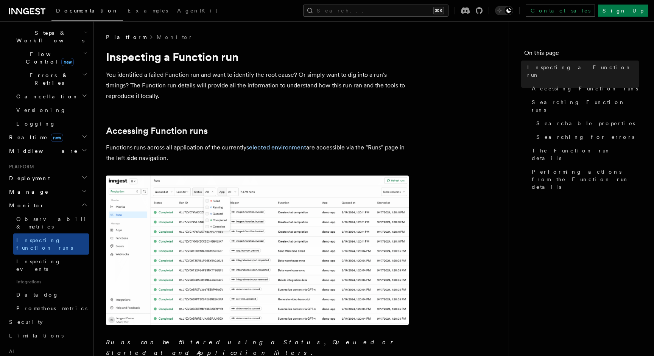  What do you see at coordinates (37, 295) in the screenshot?
I see `span: Datadog` at bounding box center [37, 295].